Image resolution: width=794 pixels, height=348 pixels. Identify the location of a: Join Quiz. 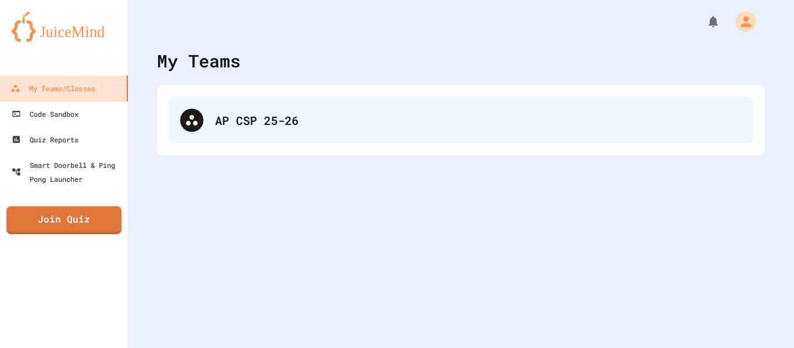
(64, 220).